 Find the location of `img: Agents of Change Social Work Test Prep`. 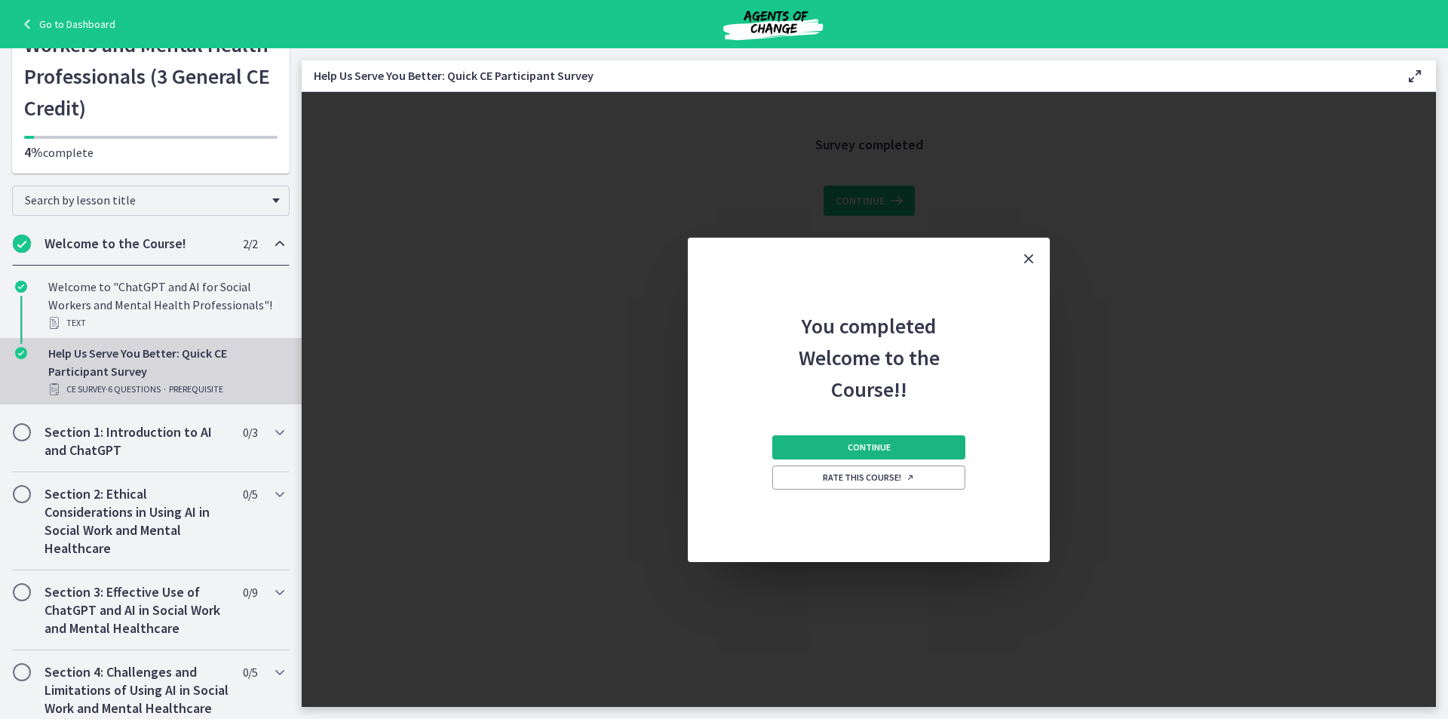

img: Agents of Change Social Work Test Prep is located at coordinates (773, 24).